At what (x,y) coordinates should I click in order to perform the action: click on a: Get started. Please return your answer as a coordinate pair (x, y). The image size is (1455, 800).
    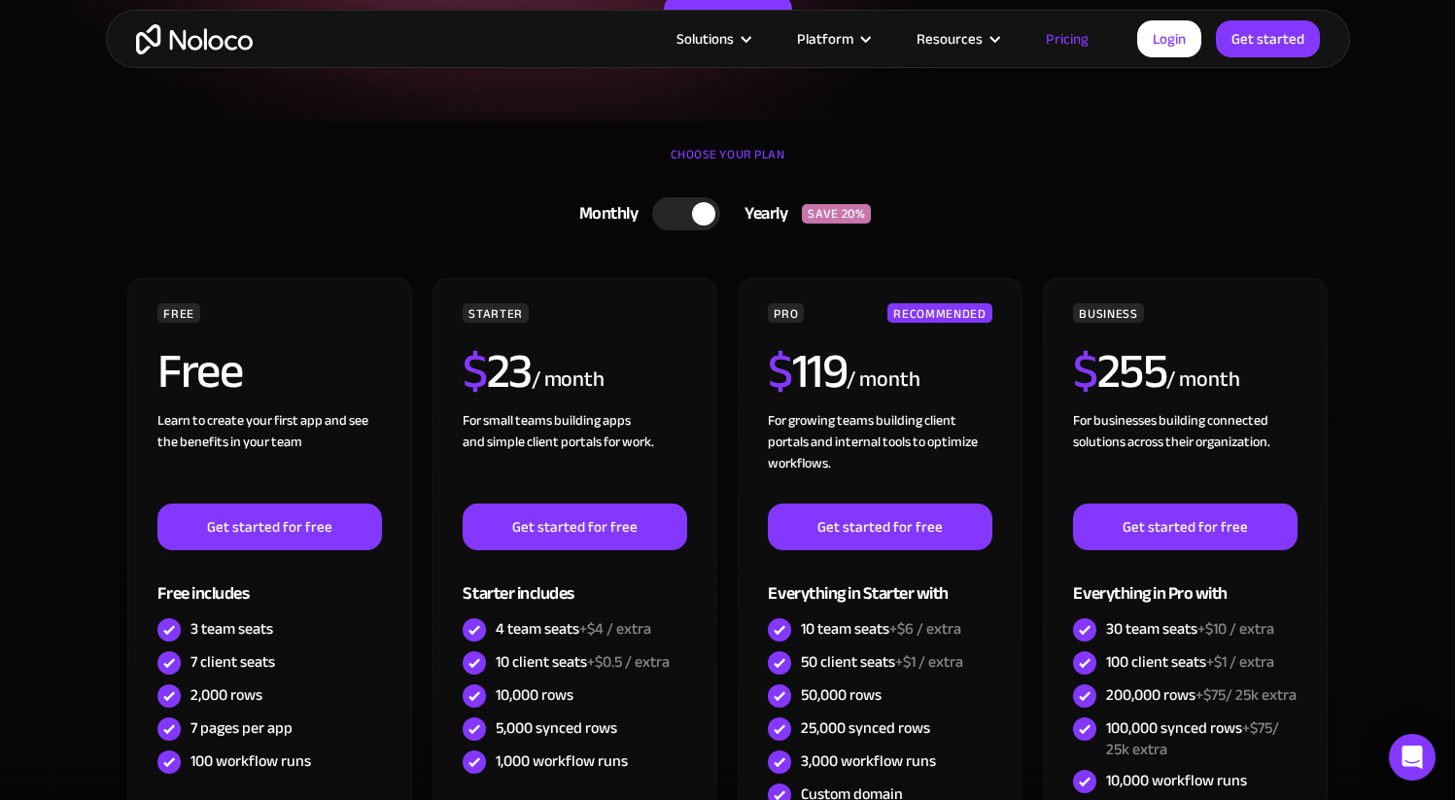
    Looking at the image, I should click on (1268, 39).